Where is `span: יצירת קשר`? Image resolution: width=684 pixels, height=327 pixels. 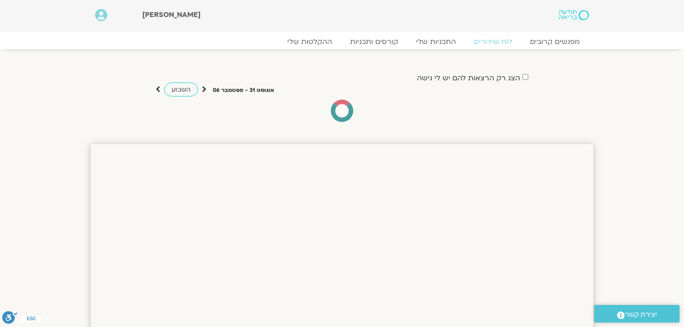 span: יצירת קשר is located at coordinates (641, 314).